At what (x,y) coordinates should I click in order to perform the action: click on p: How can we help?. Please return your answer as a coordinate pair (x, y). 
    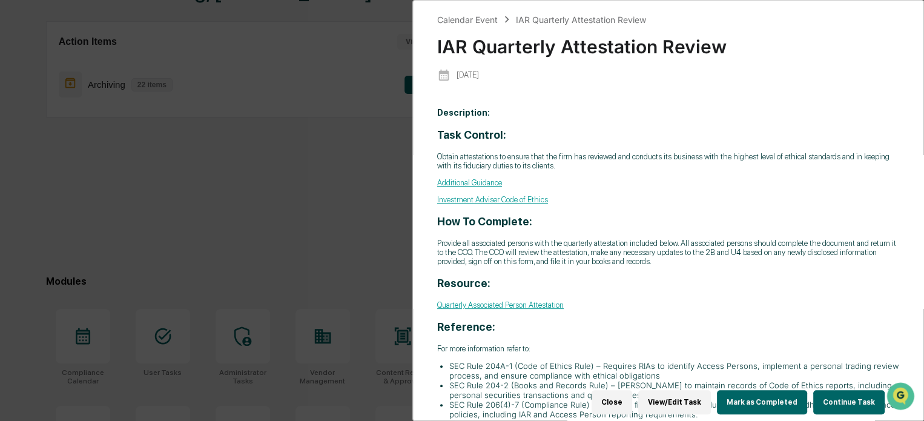
    Looking at the image, I should click on (116, 35).